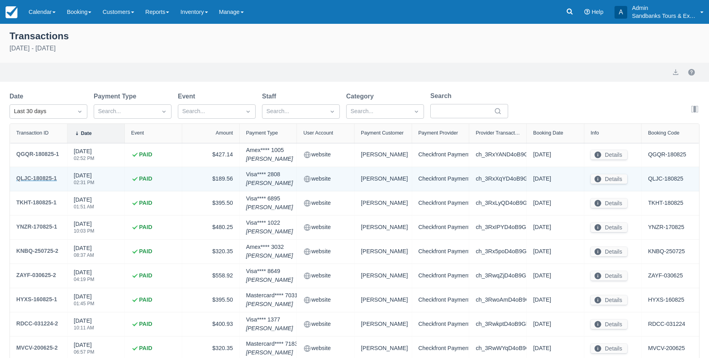 The height and width of the screenshot is (358, 709). What do you see at coordinates (271, 96) in the screenshot?
I see `label: Staff` at bounding box center [271, 96].